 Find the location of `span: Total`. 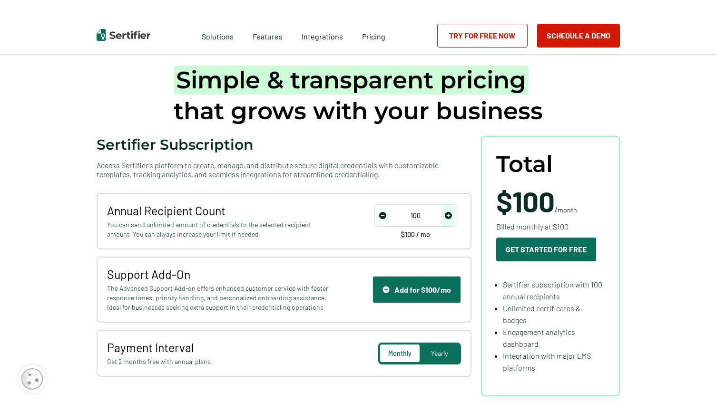

span: Total is located at coordinates (524, 164).